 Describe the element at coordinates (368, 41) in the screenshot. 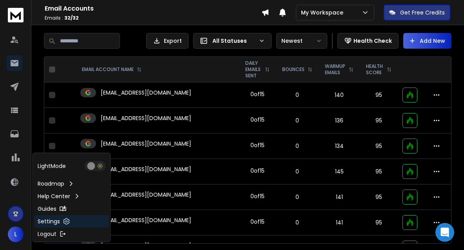

I see `button: Health Check` at that location.